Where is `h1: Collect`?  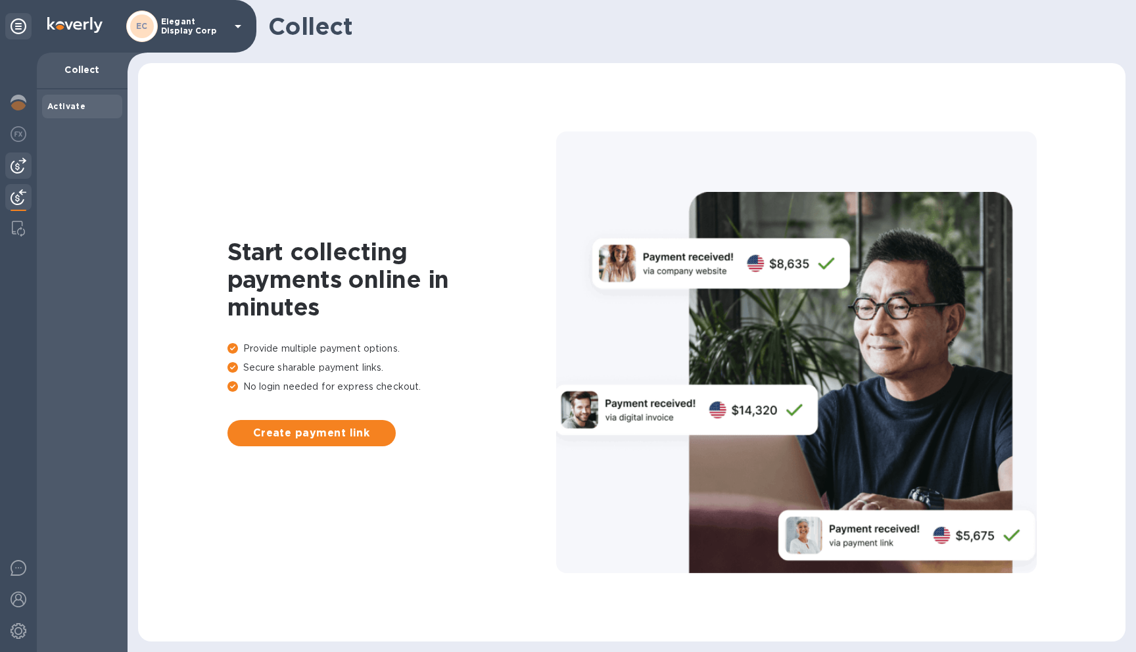
h1: Collect is located at coordinates (692, 26).